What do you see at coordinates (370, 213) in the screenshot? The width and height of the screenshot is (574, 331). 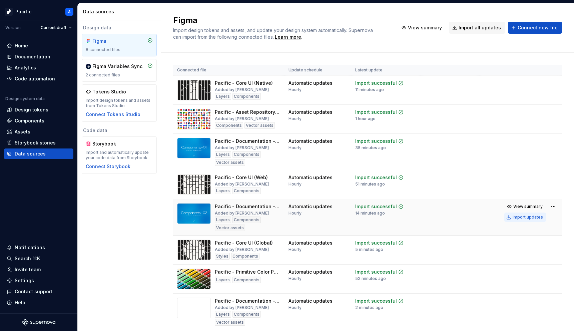 I see `div: 14 minutes ago` at bounding box center [370, 213].